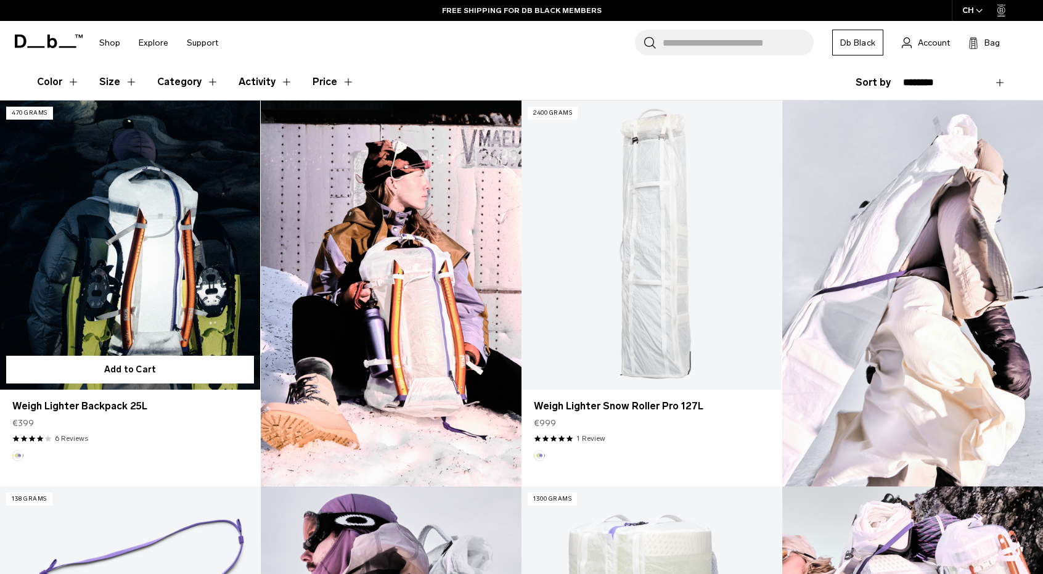  I want to click on span: €399, so click(23, 423).